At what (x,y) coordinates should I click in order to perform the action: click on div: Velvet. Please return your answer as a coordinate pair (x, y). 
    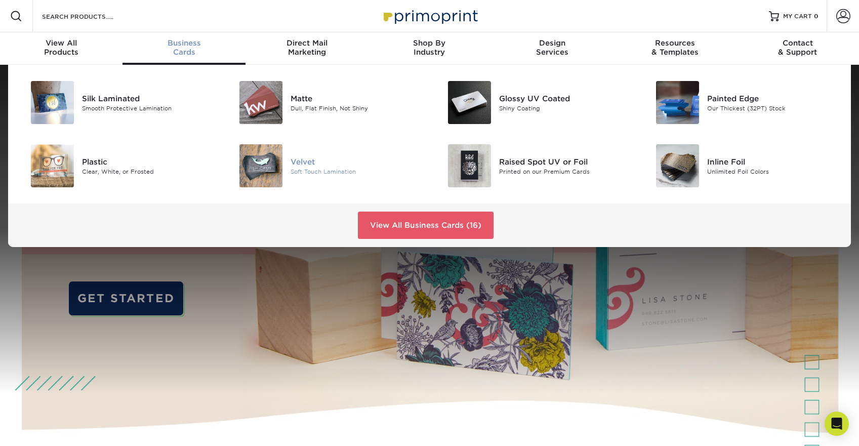
    Looking at the image, I should click on (356, 161).